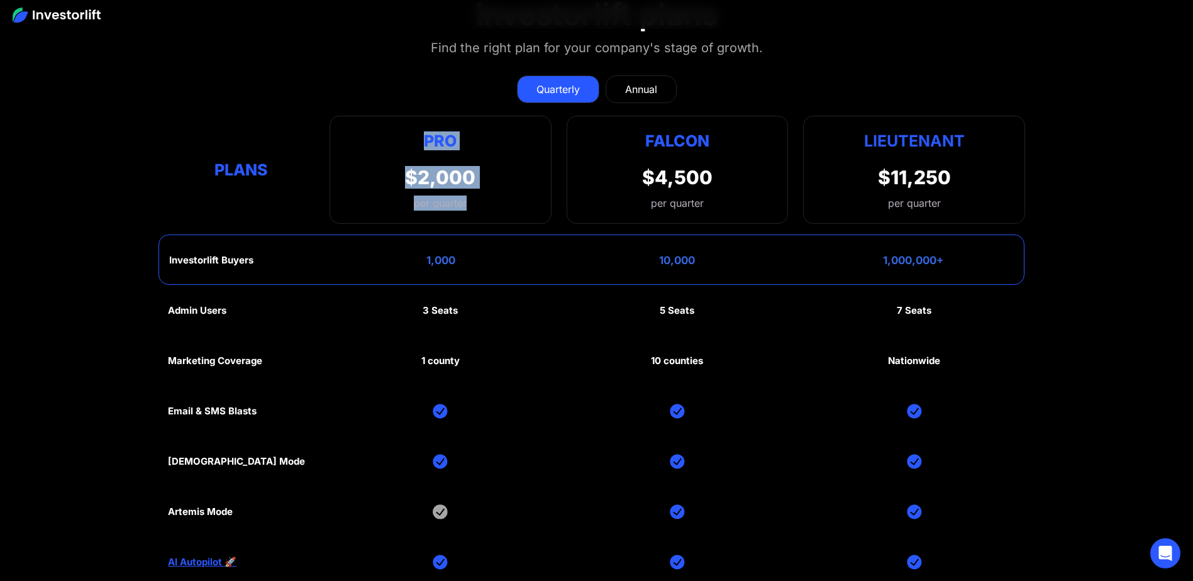  Describe the element at coordinates (440, 361) in the screenshot. I see `div: 1 county` at that location.